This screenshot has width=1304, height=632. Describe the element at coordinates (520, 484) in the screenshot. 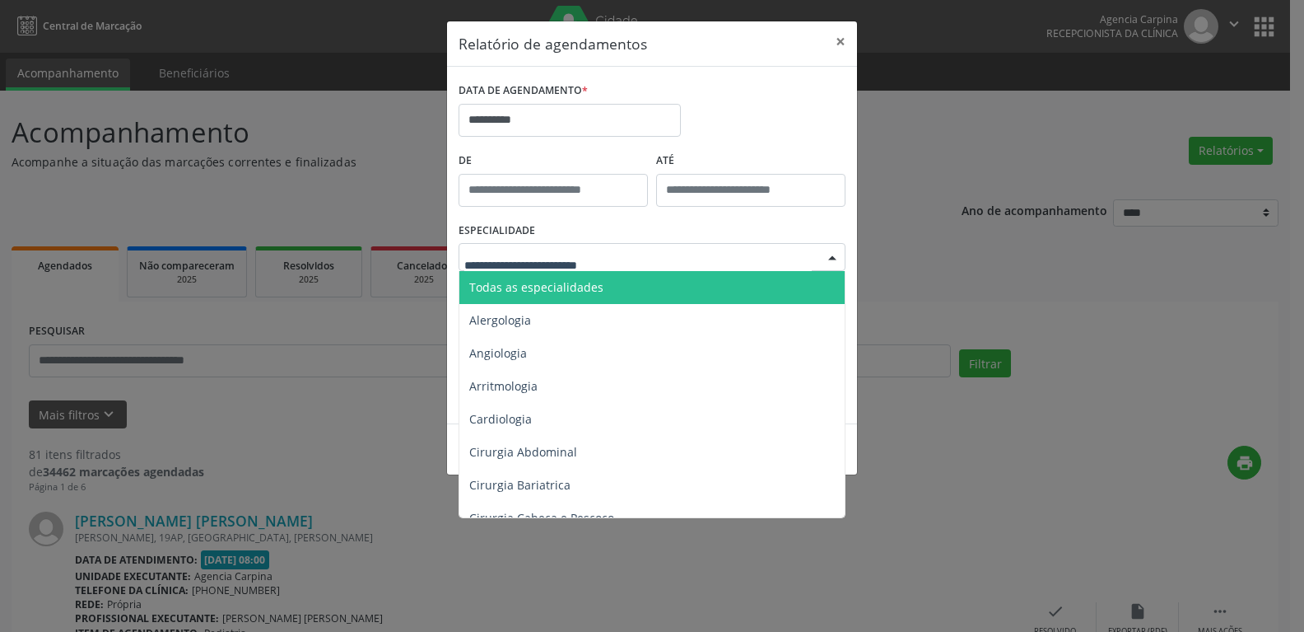

I see `span: Cirurgia Bariatrica` at that location.